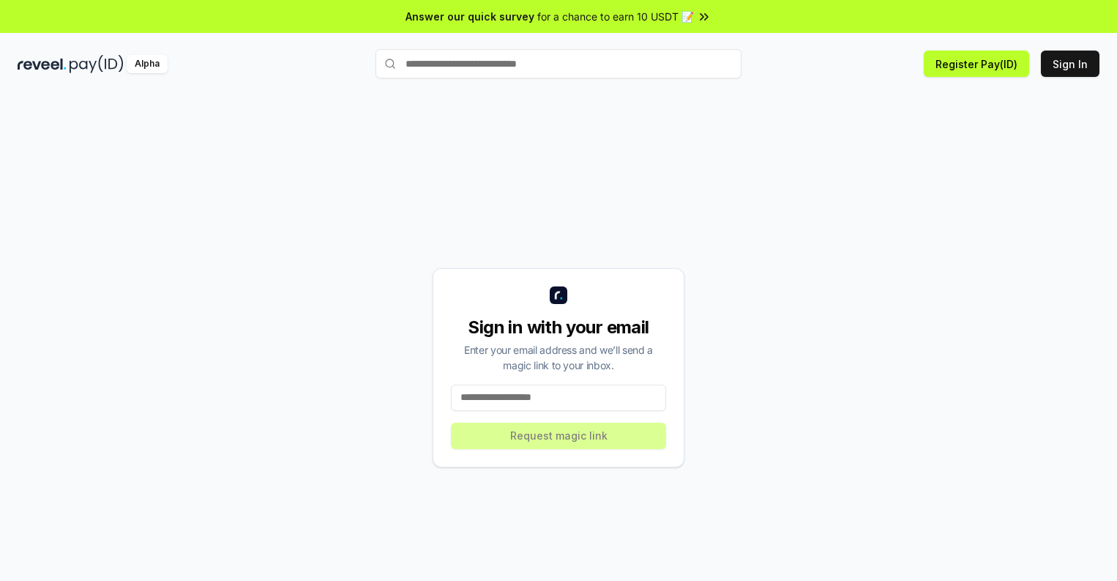 This screenshot has height=581, width=1117. What do you see at coordinates (559, 295) in the screenshot?
I see `img: logo_small` at bounding box center [559, 295].